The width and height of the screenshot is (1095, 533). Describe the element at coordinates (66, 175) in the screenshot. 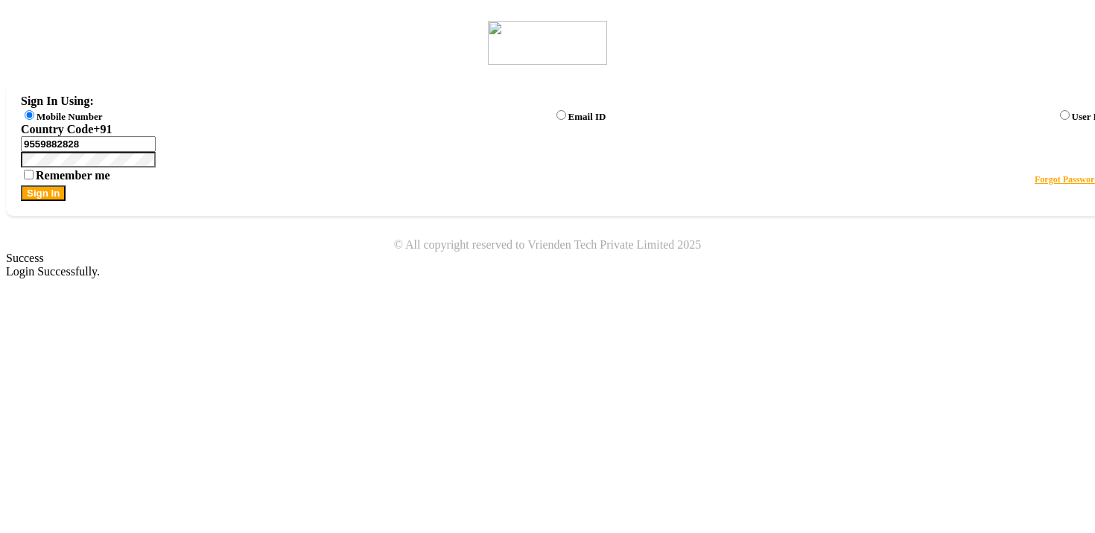

I see `label: Remember me` at that location.